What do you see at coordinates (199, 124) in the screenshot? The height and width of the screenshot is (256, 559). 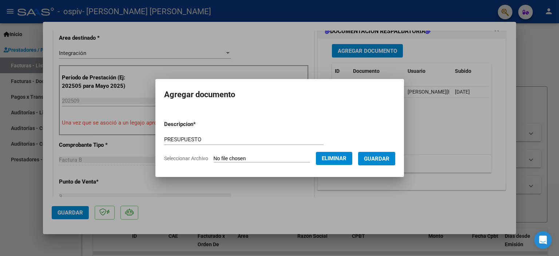 I see `p: Descripcion` at bounding box center [199, 124].